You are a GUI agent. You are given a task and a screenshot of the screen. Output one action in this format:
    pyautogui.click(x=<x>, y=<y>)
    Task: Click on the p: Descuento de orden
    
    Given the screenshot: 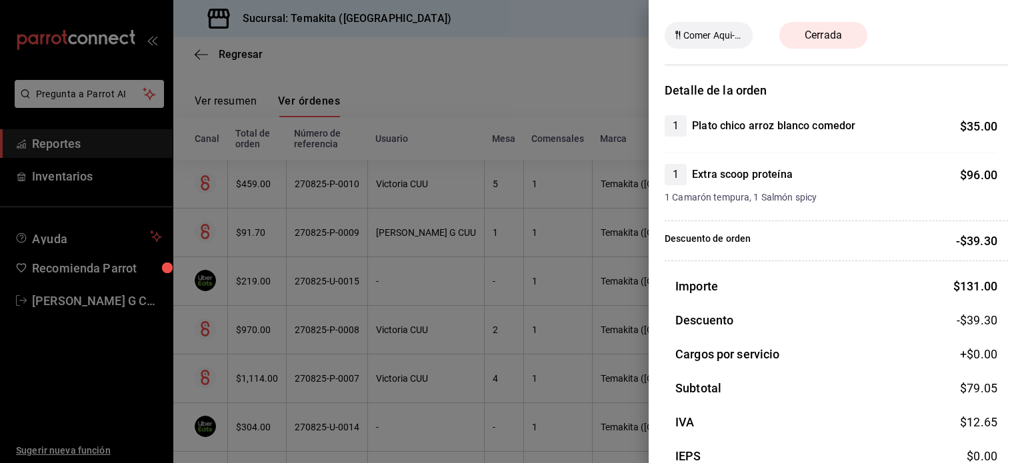 What is the action you would take?
    pyautogui.click(x=707, y=241)
    